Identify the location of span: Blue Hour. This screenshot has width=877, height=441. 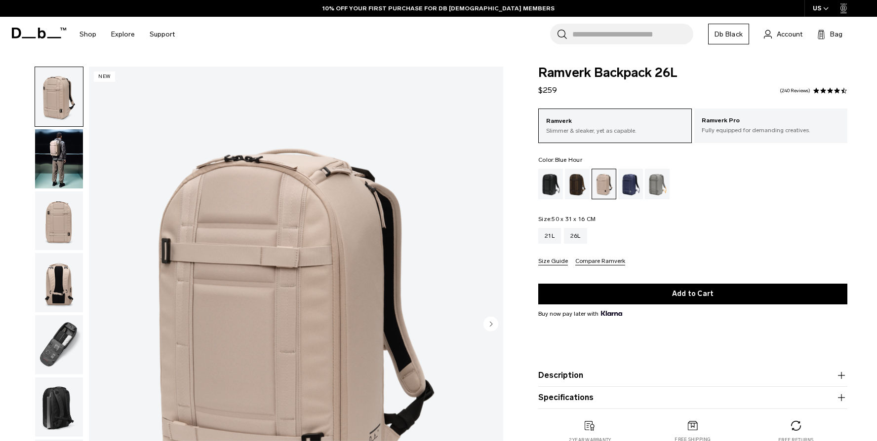
(568, 160).